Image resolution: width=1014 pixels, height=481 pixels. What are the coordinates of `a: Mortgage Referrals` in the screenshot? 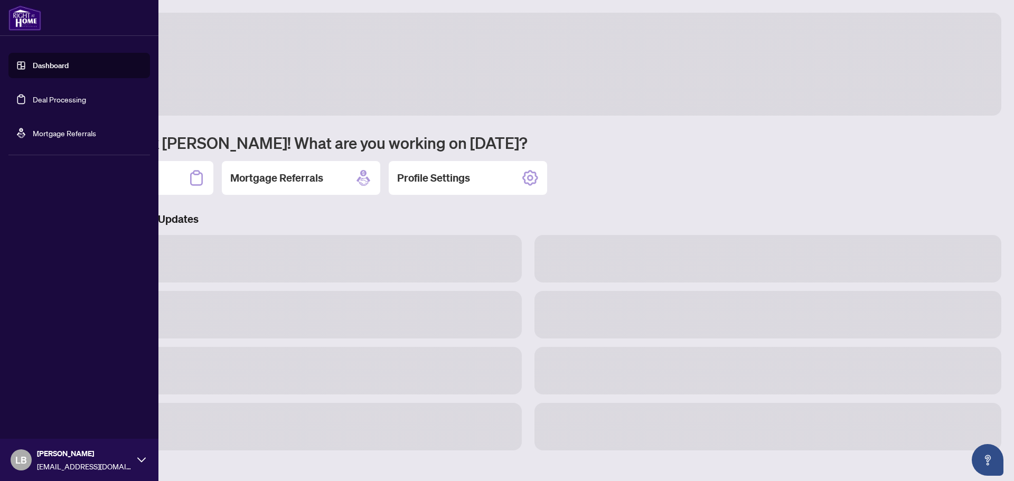 It's located at (64, 133).